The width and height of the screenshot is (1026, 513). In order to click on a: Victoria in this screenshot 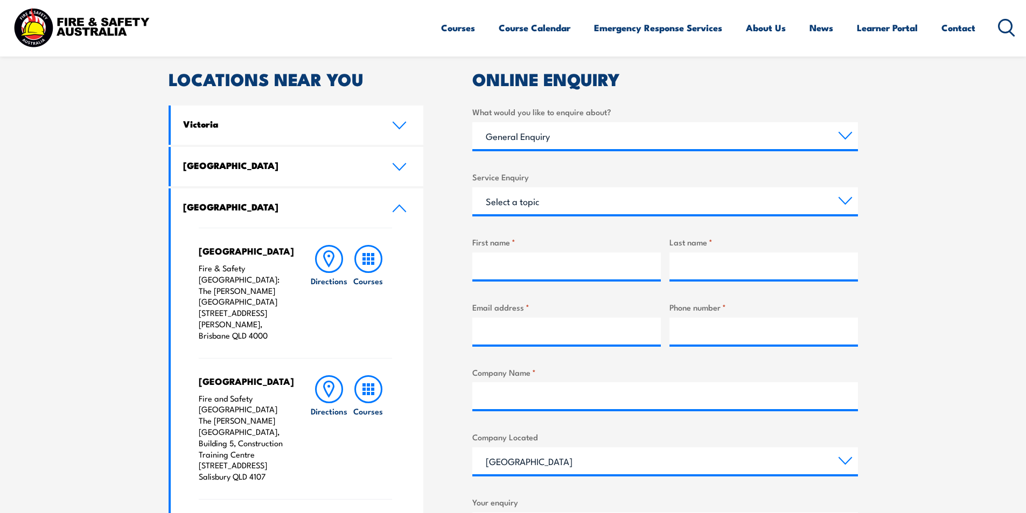, I will do `click(297, 125)`.